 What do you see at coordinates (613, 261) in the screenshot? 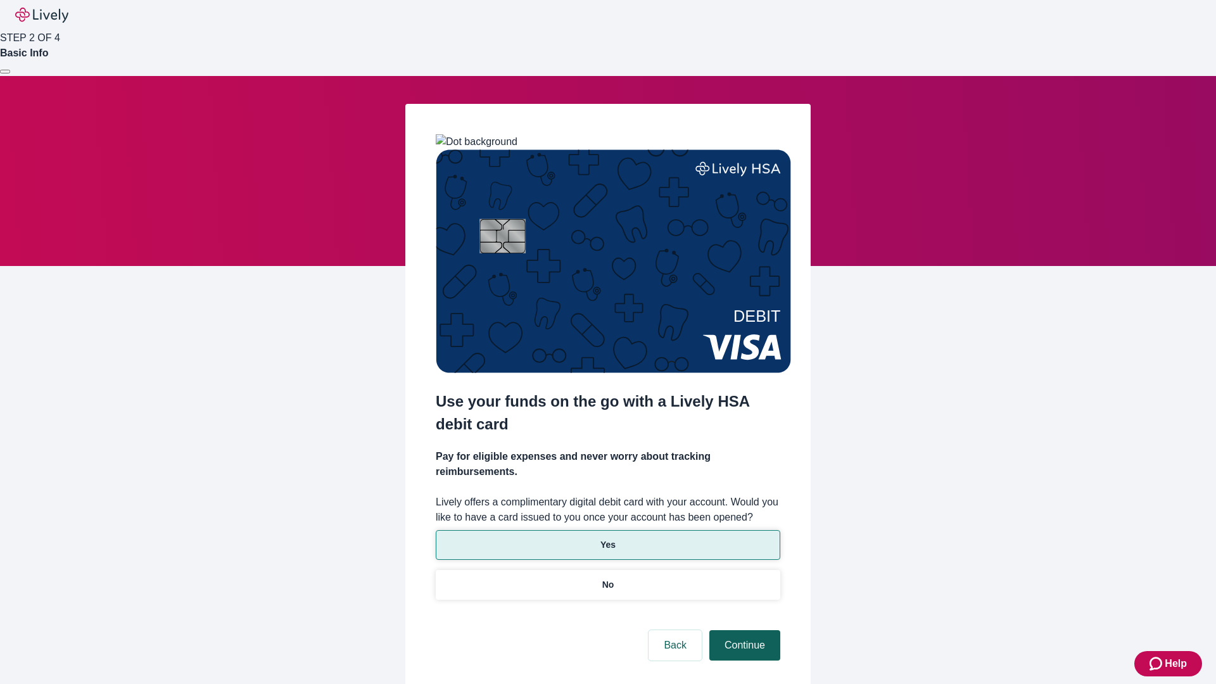
I see `img: Debit card` at bounding box center [613, 261].